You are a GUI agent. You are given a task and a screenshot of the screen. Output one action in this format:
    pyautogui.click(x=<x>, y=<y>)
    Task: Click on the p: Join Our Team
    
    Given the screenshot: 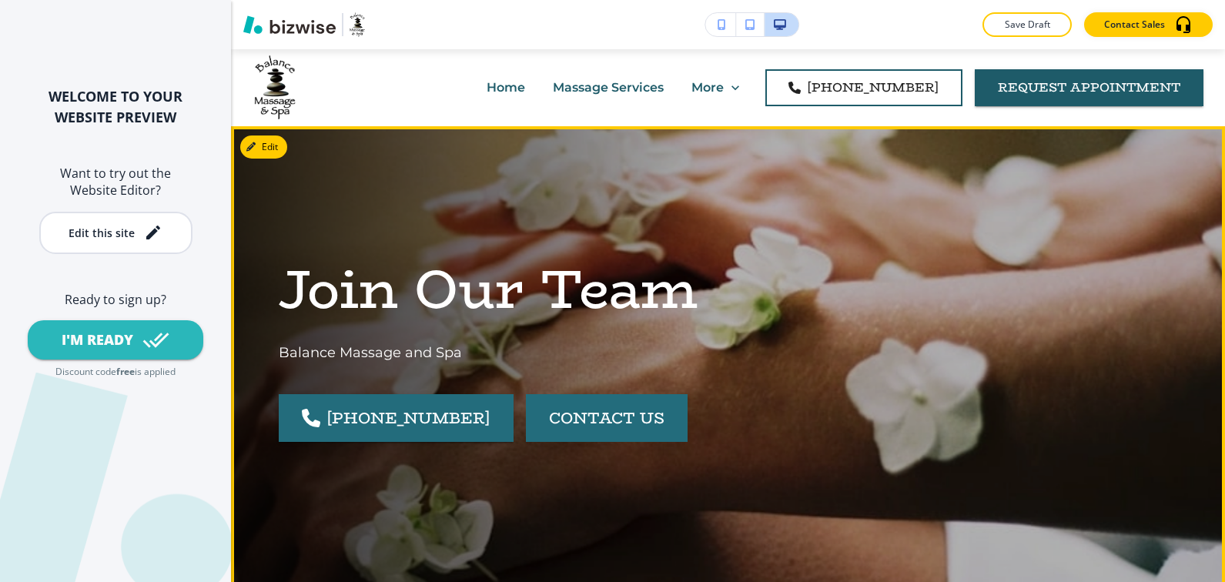 What is the action you would take?
    pyautogui.click(x=494, y=289)
    